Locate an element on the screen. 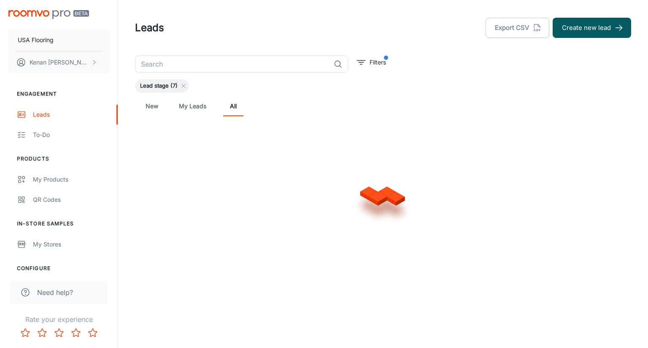  a: My Leads is located at coordinates (192, 106).